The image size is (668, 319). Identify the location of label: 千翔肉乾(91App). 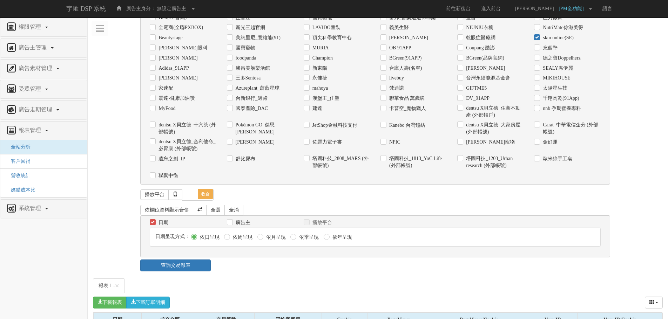
(560, 98).